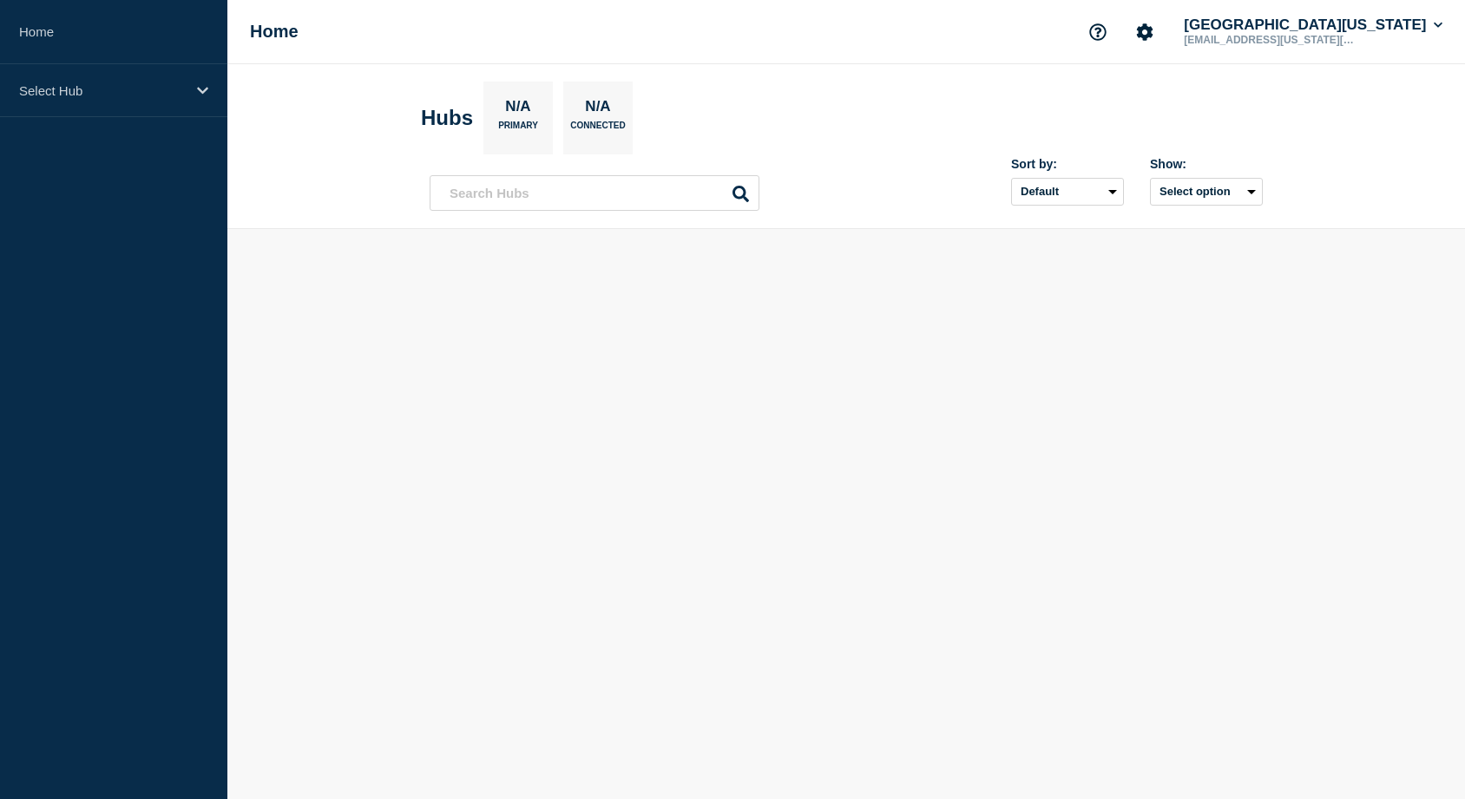  Describe the element at coordinates (1207, 192) in the screenshot. I see `button: Select option` at that location.